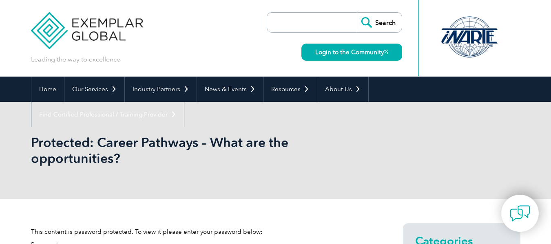 The width and height of the screenshot is (551, 244). I want to click on p: Leading the way to excellence, so click(75, 60).